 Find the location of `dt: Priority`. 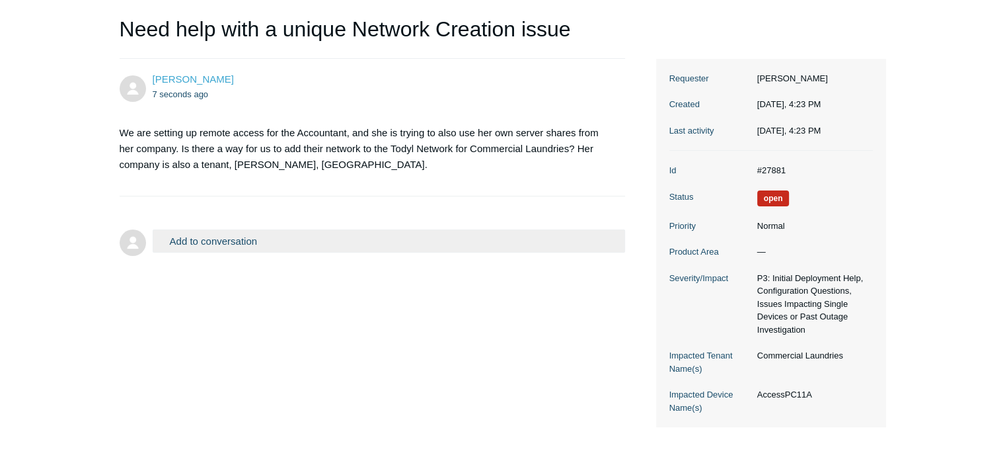

dt: Priority is located at coordinates (710, 226).